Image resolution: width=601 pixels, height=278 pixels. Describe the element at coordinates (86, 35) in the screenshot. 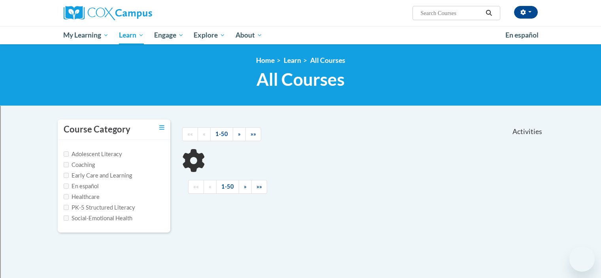

I see `a: My Learning` at that location.